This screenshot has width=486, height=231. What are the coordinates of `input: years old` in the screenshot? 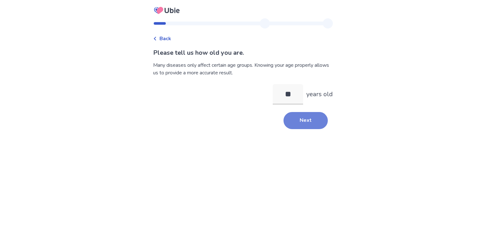 It's located at (288, 94).